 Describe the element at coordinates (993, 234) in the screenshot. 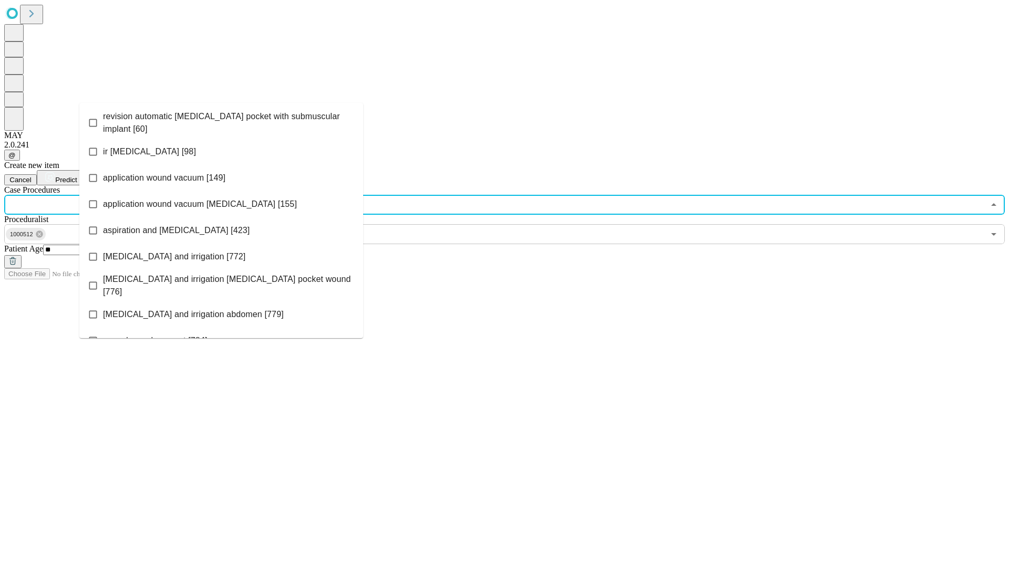

I see `button: Open` at that location.